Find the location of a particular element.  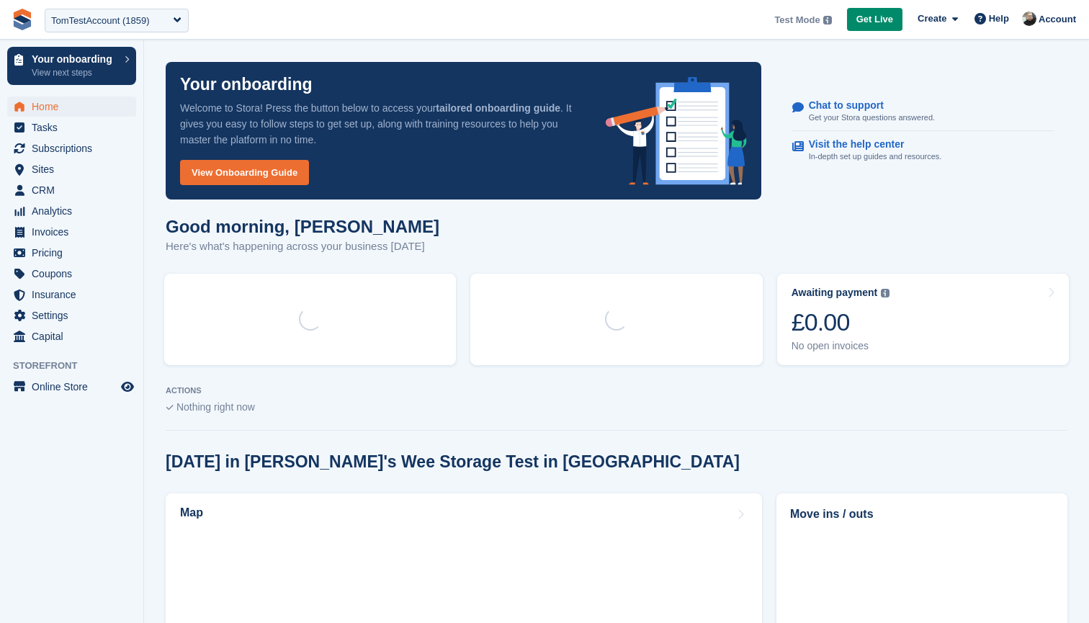

span: Nothing right now is located at coordinates (215, 407).